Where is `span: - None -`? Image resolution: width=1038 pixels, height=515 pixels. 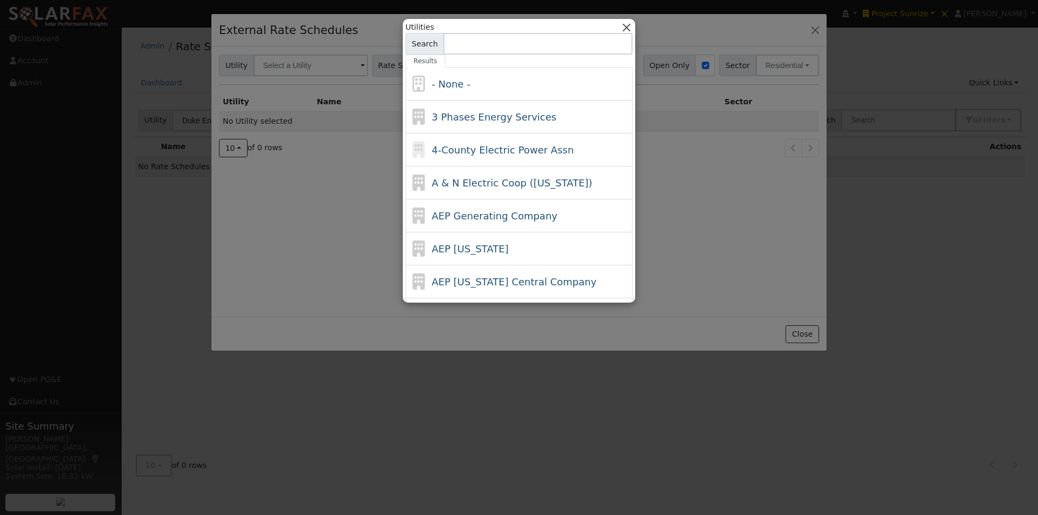
span: - None - is located at coordinates (451, 84).